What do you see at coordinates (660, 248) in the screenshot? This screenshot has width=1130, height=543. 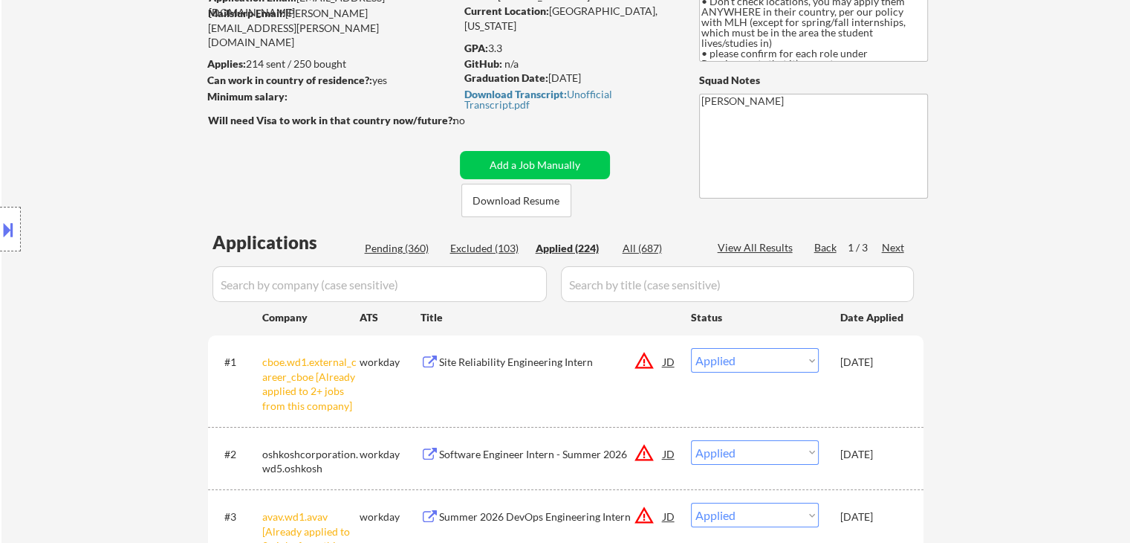 I see `div: All (687)` at bounding box center [660, 248].